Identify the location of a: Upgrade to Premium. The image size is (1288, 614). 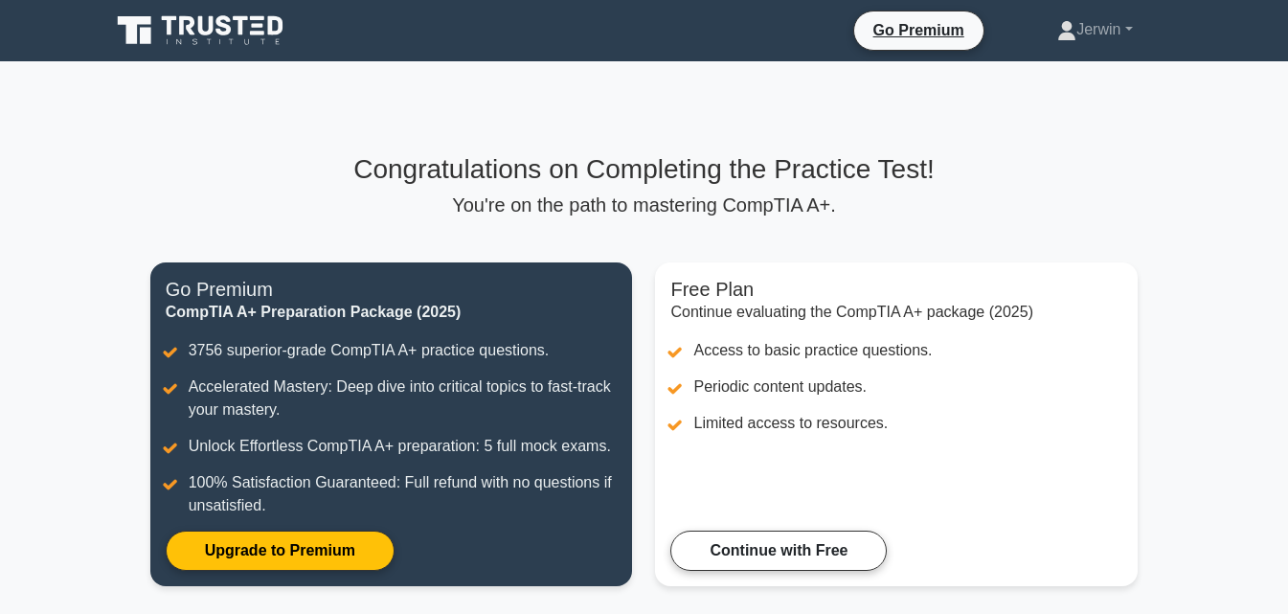
(280, 551).